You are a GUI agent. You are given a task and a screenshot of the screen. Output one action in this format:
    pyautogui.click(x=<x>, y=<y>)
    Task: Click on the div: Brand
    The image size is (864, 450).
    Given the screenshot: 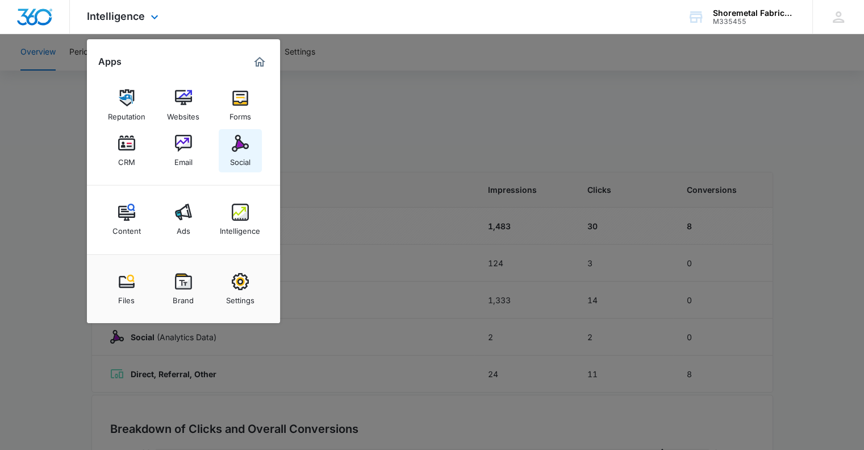 What is the action you would take?
    pyautogui.click(x=183, y=297)
    